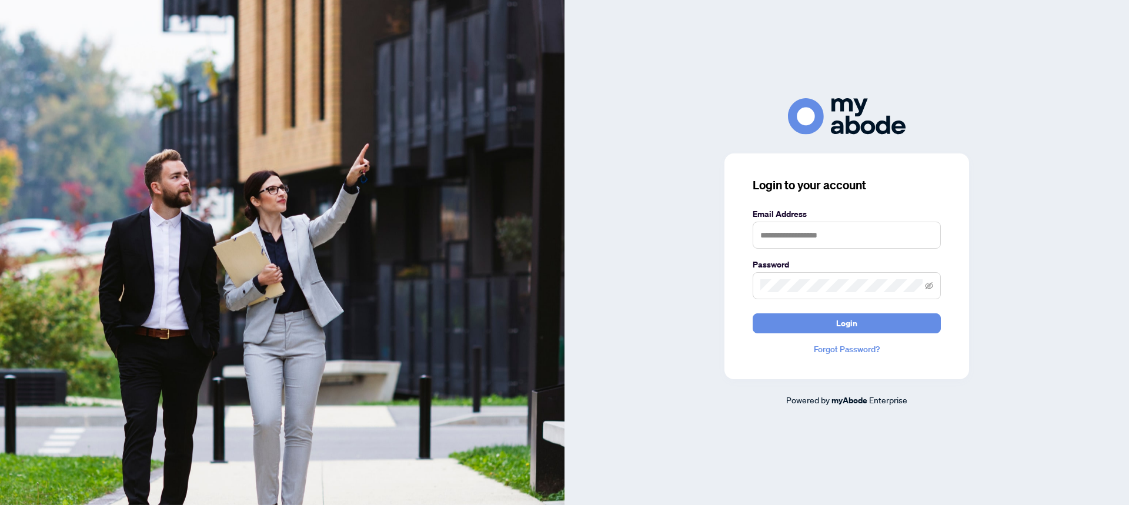 This screenshot has width=1129, height=505. I want to click on span: Enterprise, so click(888, 400).